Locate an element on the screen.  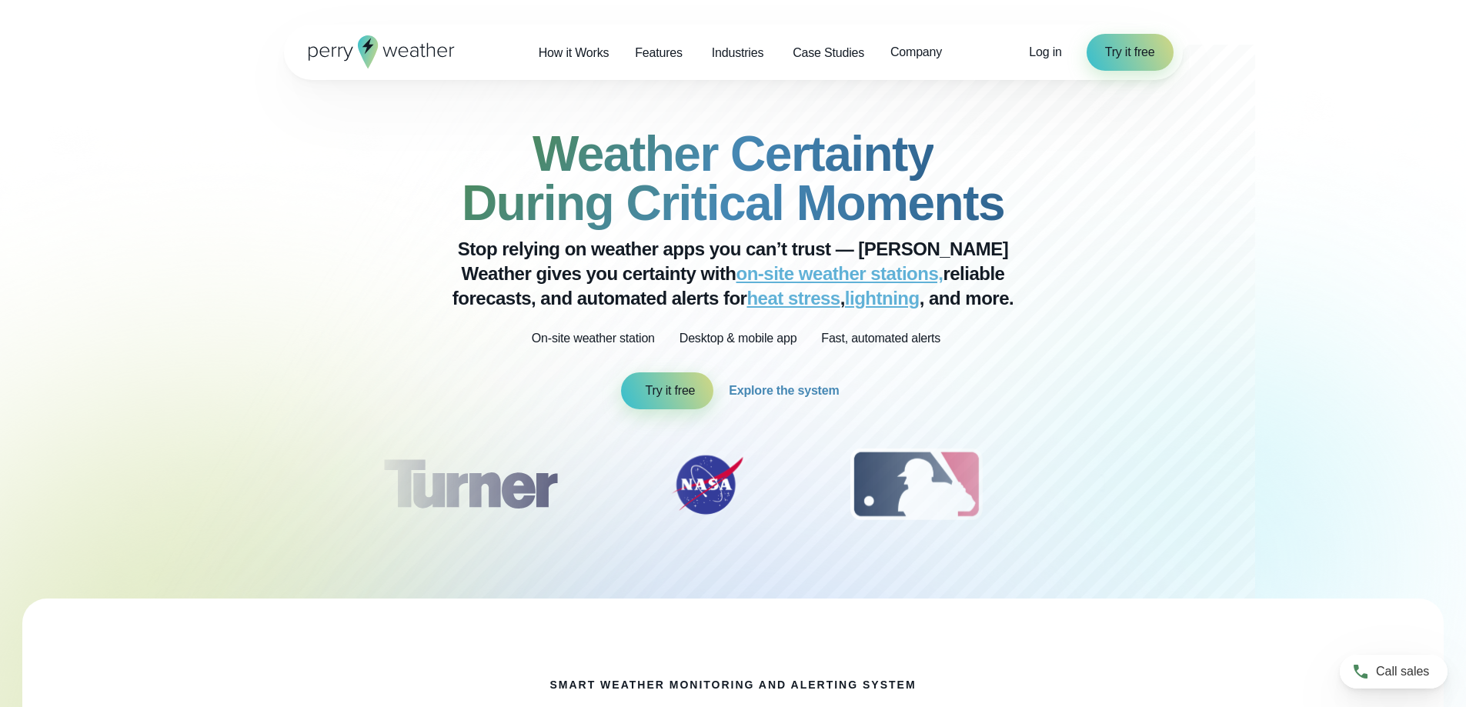
h1: smart weather monitoring and alerting system is located at coordinates (732, 685).